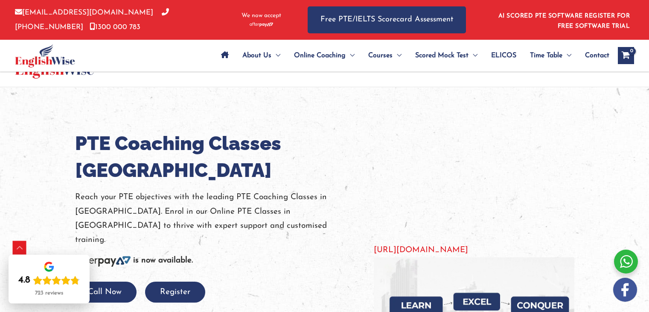 This screenshot has height=312, width=649. What do you see at coordinates (387, 20) in the screenshot?
I see `a: Free PTE/IELTS Scorecard Assessment` at bounding box center [387, 20].